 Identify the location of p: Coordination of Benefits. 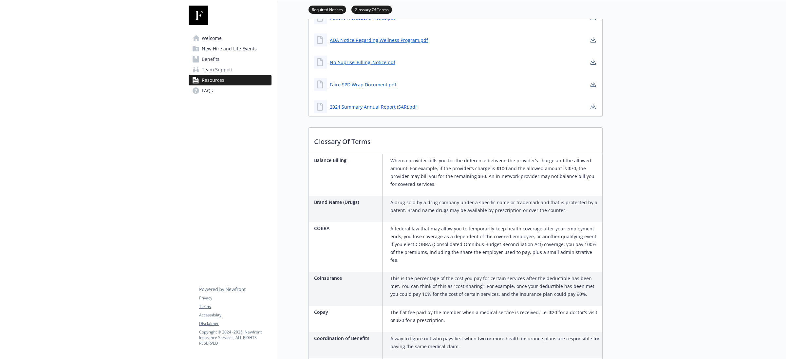
(347, 338).